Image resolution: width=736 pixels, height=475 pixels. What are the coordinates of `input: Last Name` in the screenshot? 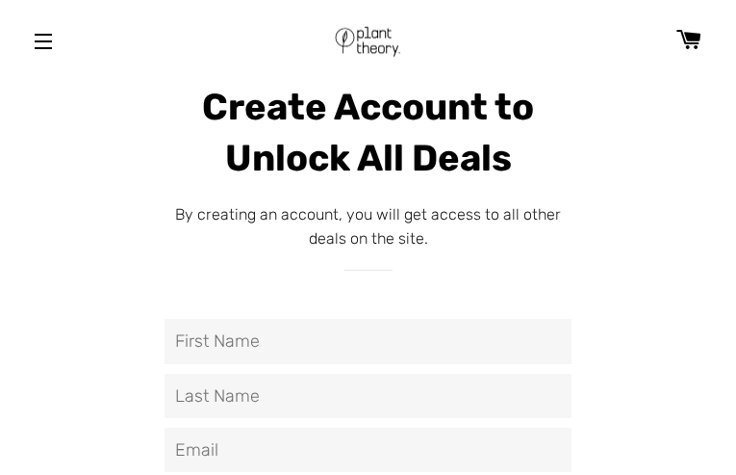 It's located at (368, 396).